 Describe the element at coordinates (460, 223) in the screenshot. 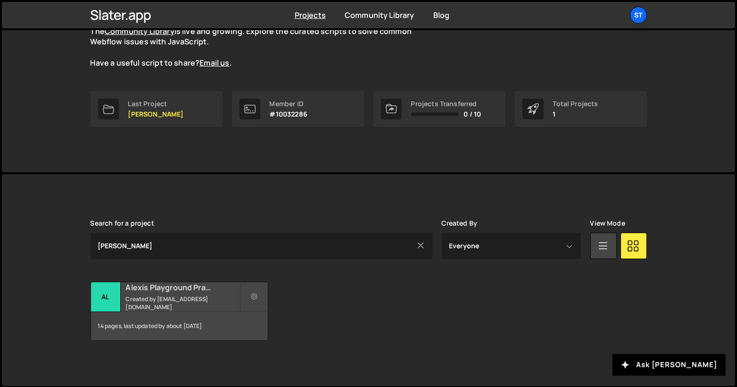

I see `label: Created By` at that location.